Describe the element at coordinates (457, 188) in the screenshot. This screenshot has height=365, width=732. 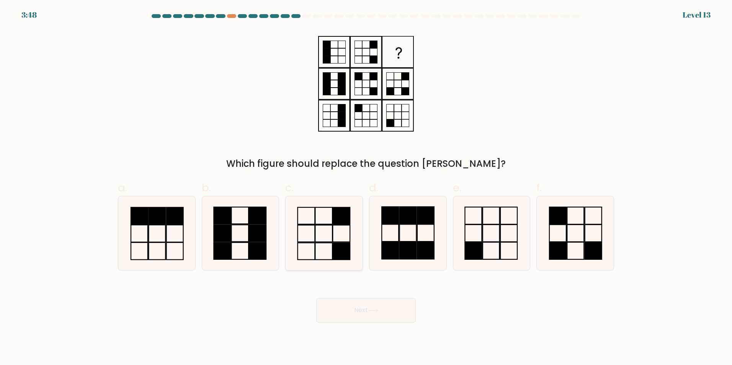
I see `span: e.` at that location.